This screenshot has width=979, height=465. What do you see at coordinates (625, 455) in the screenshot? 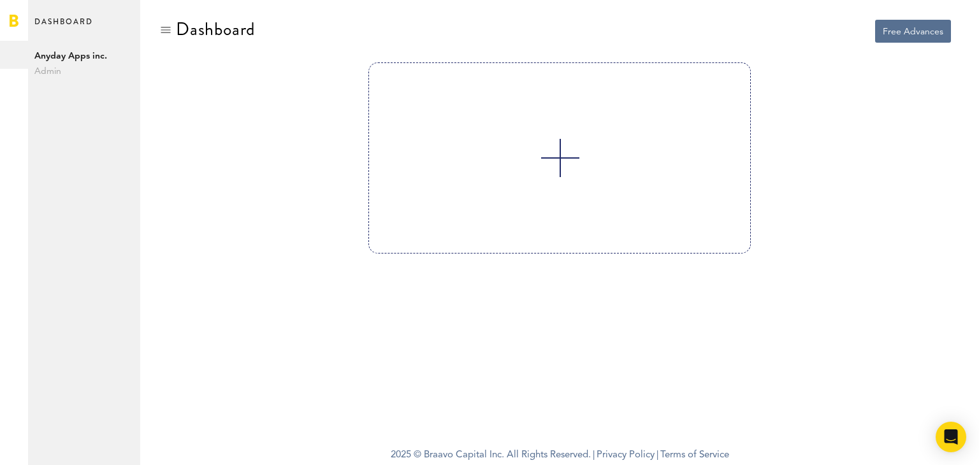
I see `a: Privacy Policy` at bounding box center [625, 455].